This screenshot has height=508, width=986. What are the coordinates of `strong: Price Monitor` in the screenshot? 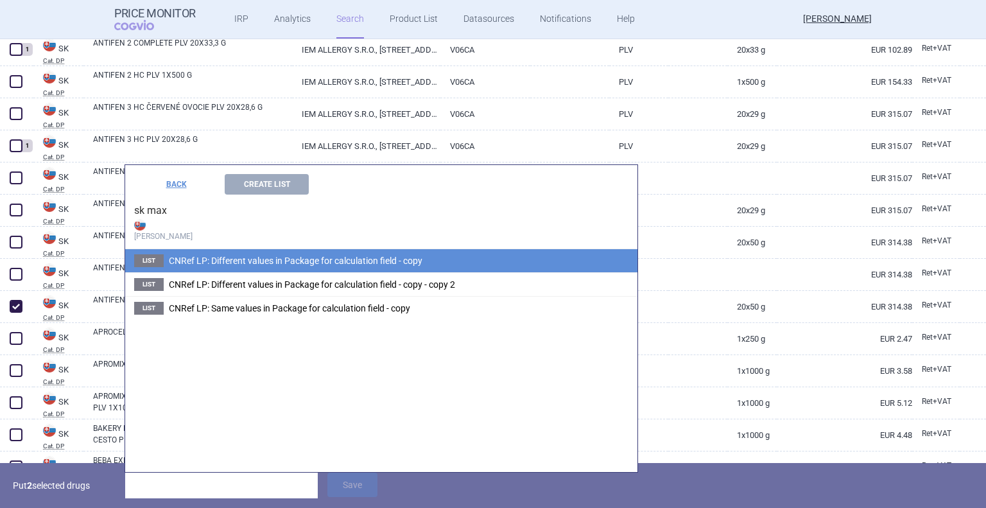 It's located at (155, 13).